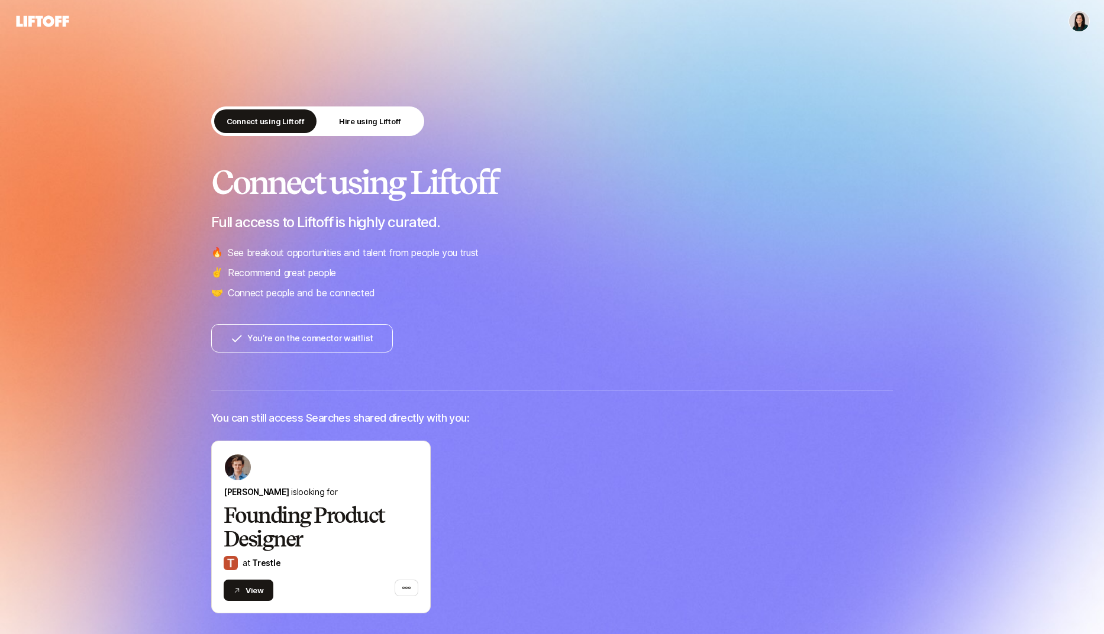 The image size is (1104, 634). What do you see at coordinates (321, 492) in the screenshot?
I see `p: is looking for` at bounding box center [321, 492].